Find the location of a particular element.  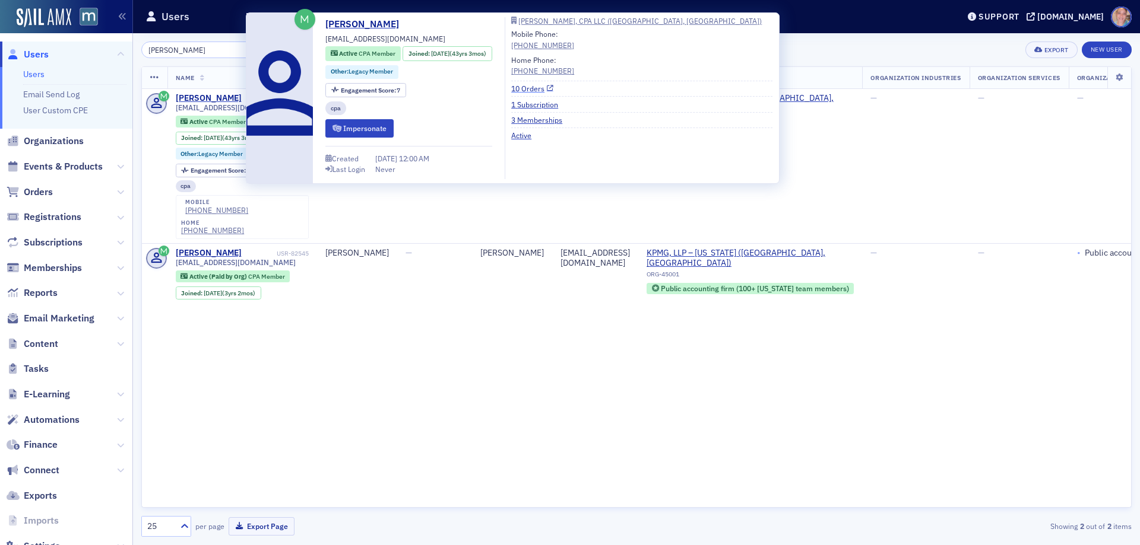

div: Export is located at coordinates (1056, 50).